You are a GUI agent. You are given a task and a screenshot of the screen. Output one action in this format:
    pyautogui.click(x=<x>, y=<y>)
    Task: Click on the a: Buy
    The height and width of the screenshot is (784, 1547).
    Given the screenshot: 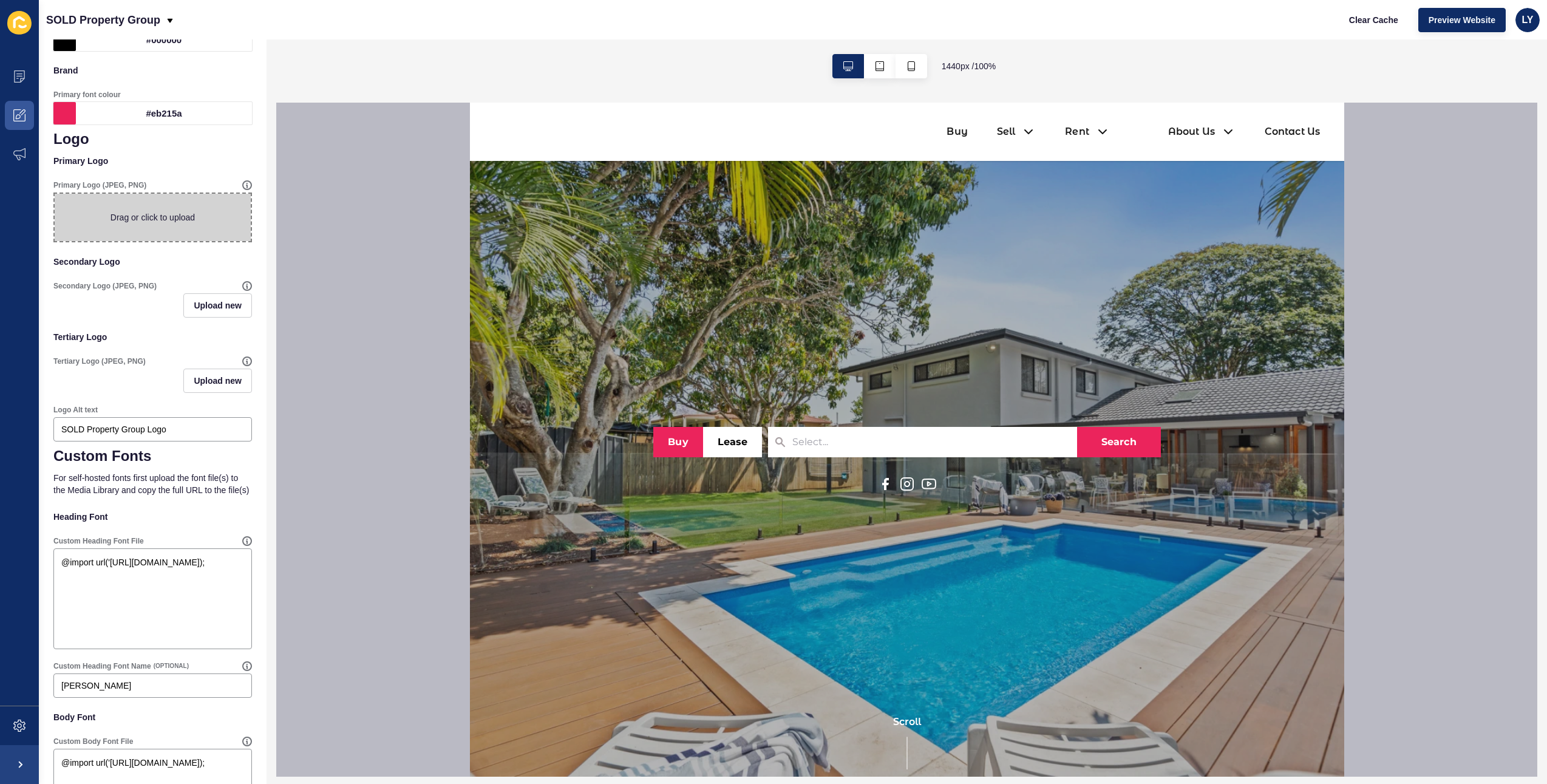 What is the action you would take?
    pyautogui.click(x=487, y=29)
    